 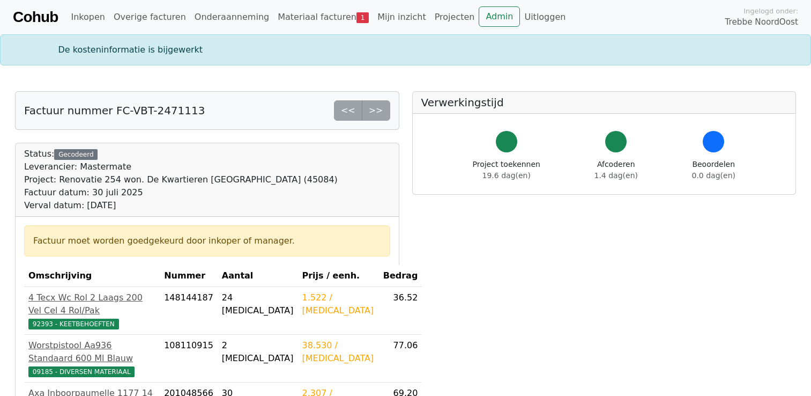 I want to click on th: Aantal, so click(x=258, y=276).